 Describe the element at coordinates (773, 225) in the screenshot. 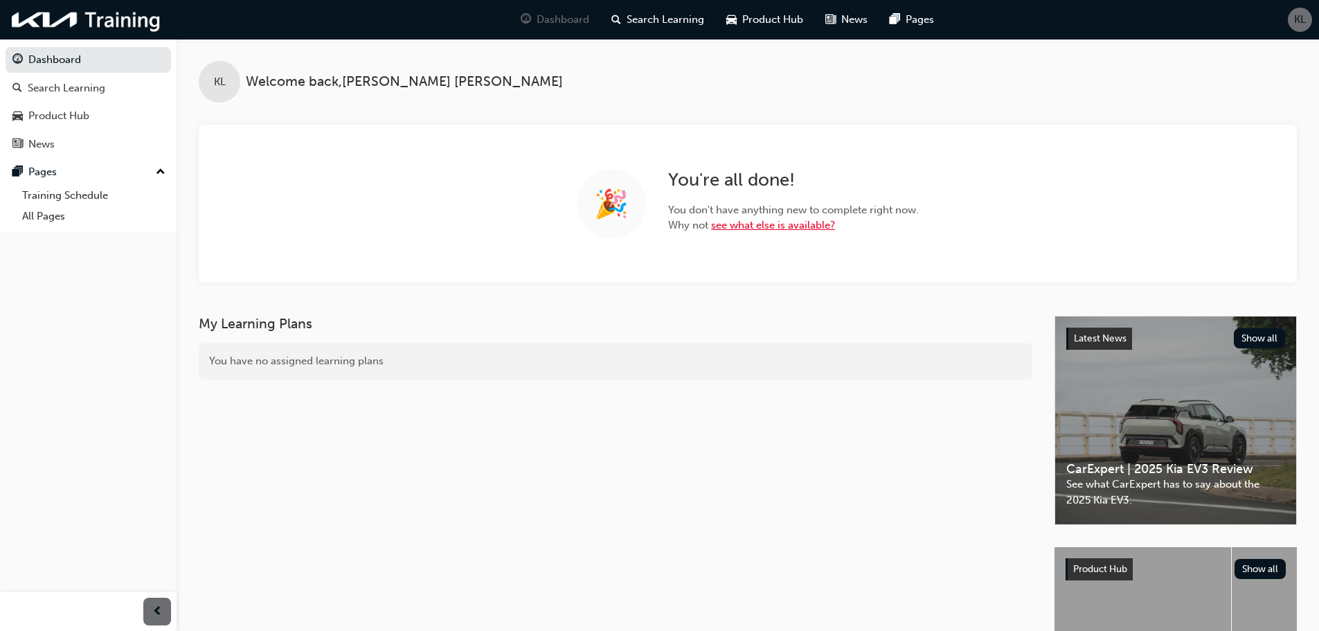

I see `a: see what else is available?` at that location.